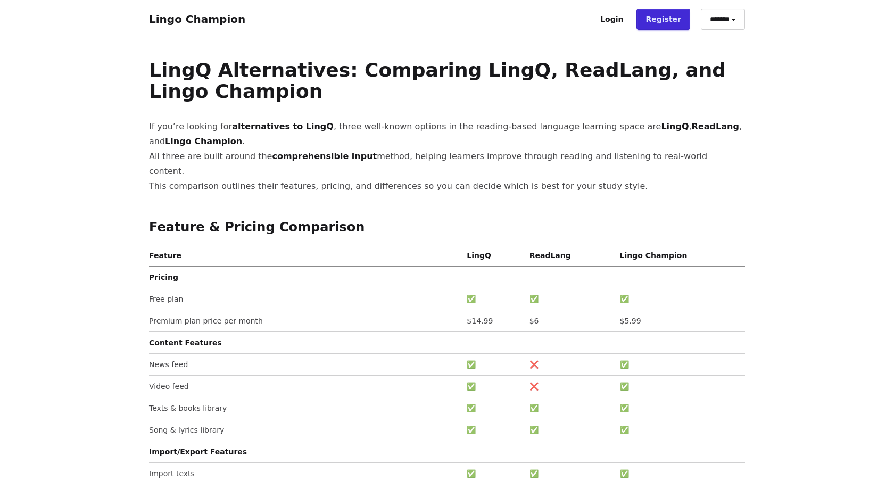  Describe the element at coordinates (447, 228) in the screenshot. I see `h2: Feature & Pricing Comparison` at that location.